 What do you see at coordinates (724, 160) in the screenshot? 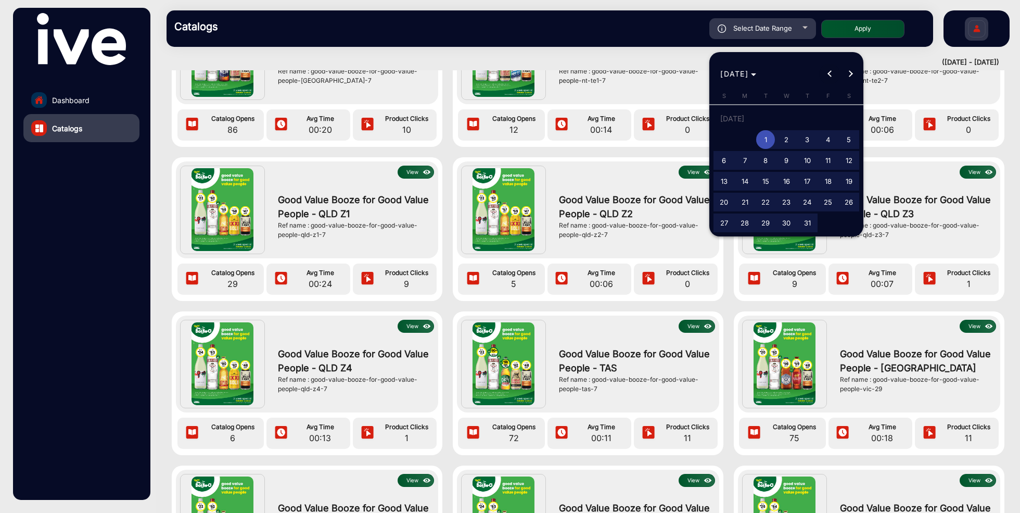
I see `button: July 6, 2025` at bounding box center [724, 160].